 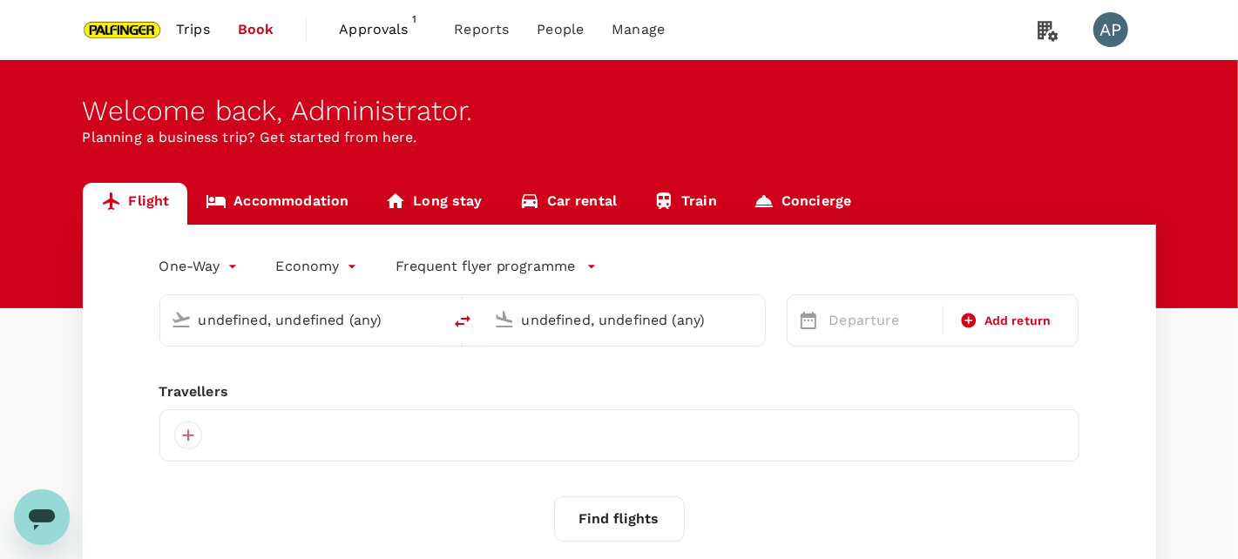 I want to click on input: Going to, so click(x=625, y=320).